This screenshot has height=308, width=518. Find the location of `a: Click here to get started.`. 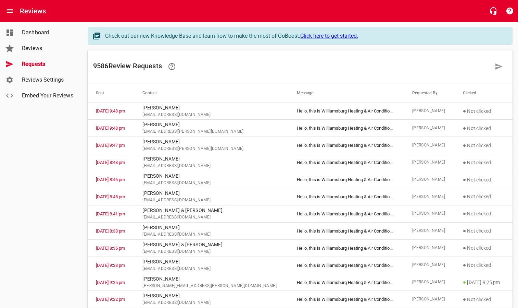

a: Click here to get started. is located at coordinates (329, 36).